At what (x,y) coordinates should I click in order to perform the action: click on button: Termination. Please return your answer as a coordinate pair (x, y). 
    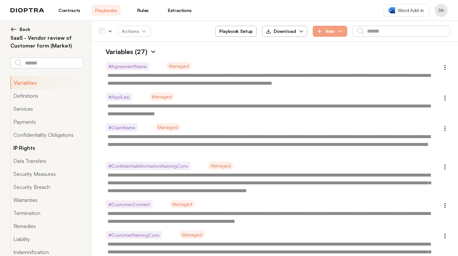
    Looking at the image, I should click on (47, 213).